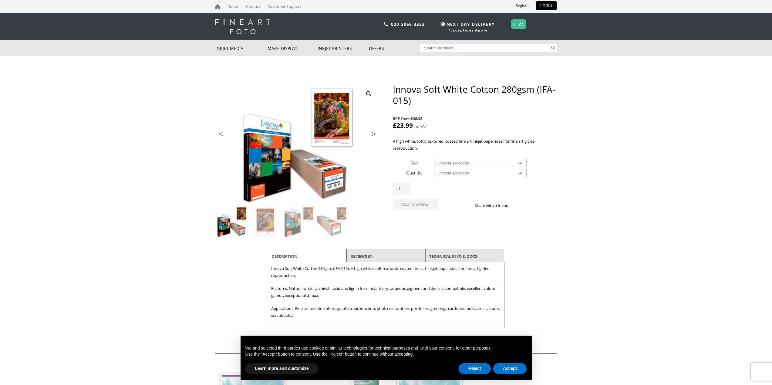 This screenshot has width=772, height=385. What do you see at coordinates (343, 48) in the screenshot?
I see `a: Inkjet Printers` at bounding box center [343, 48].